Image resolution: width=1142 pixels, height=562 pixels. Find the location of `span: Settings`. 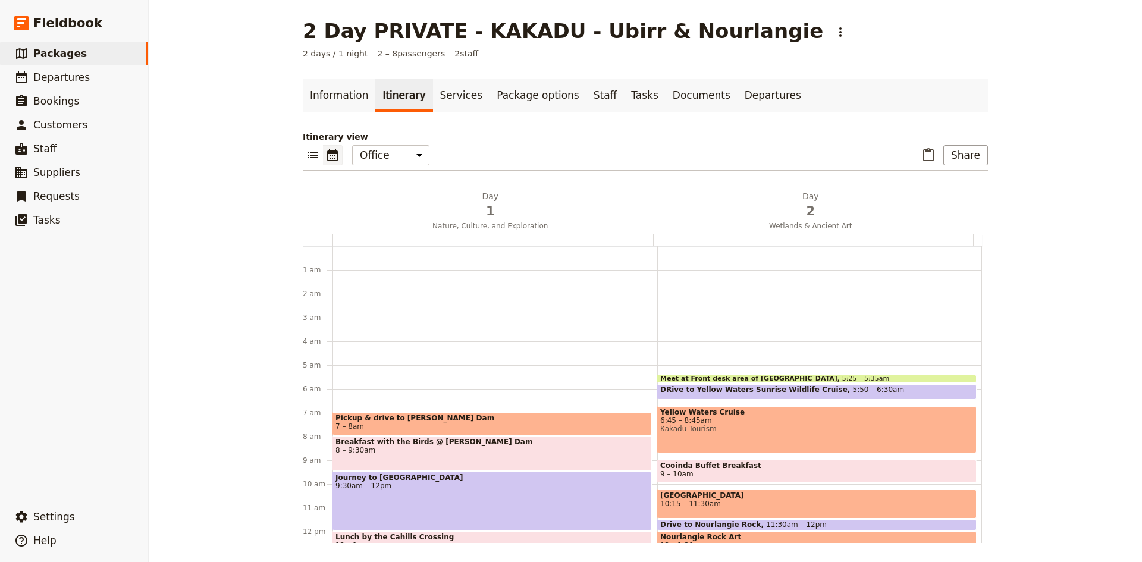

span: Settings is located at coordinates (54, 517).